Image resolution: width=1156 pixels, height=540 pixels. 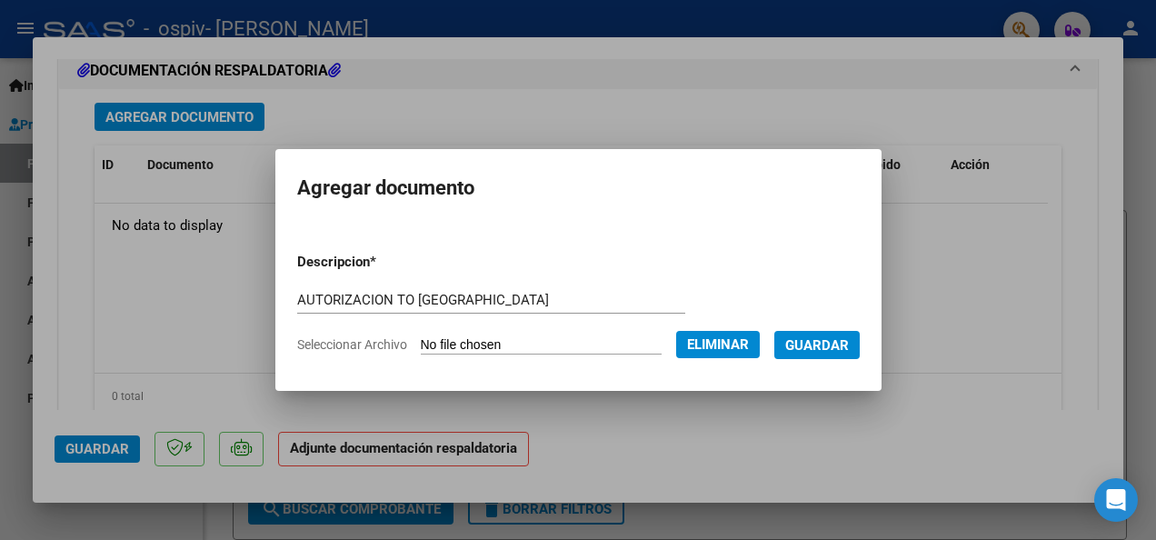 What do you see at coordinates (1116, 500) in the screenshot?
I see `div: Open Intercom Messenger` at bounding box center [1116, 500].